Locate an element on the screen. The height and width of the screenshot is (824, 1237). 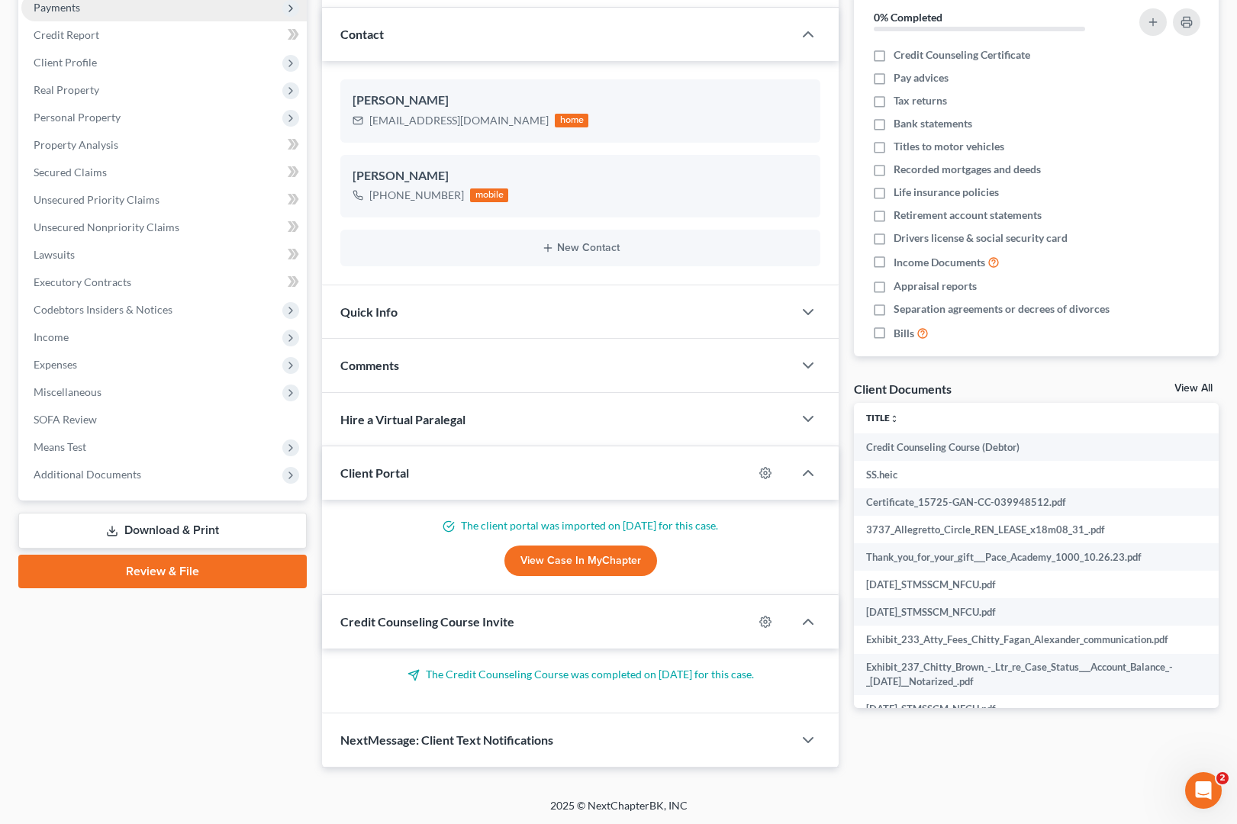
span: NextMessage: Client Text Notifications is located at coordinates (446, 739).